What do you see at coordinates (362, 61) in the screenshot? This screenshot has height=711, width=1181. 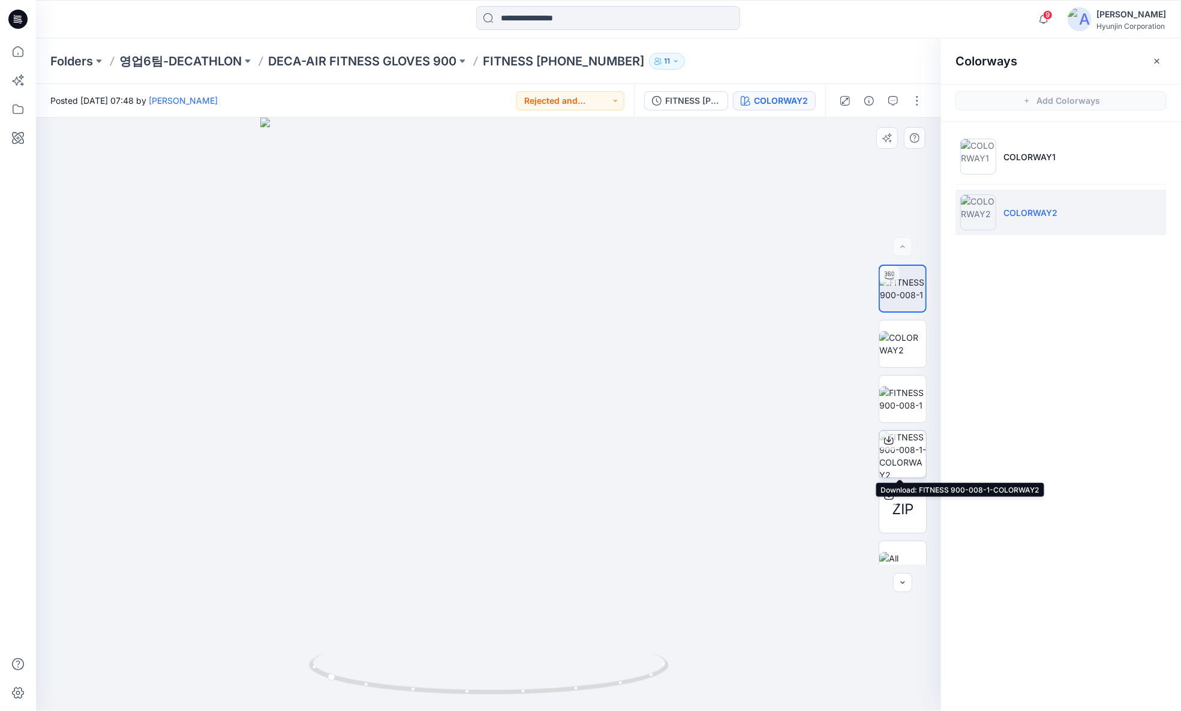 I see `a: DECA-AIR FITNESS GLOVES 900` at bounding box center [362, 61].